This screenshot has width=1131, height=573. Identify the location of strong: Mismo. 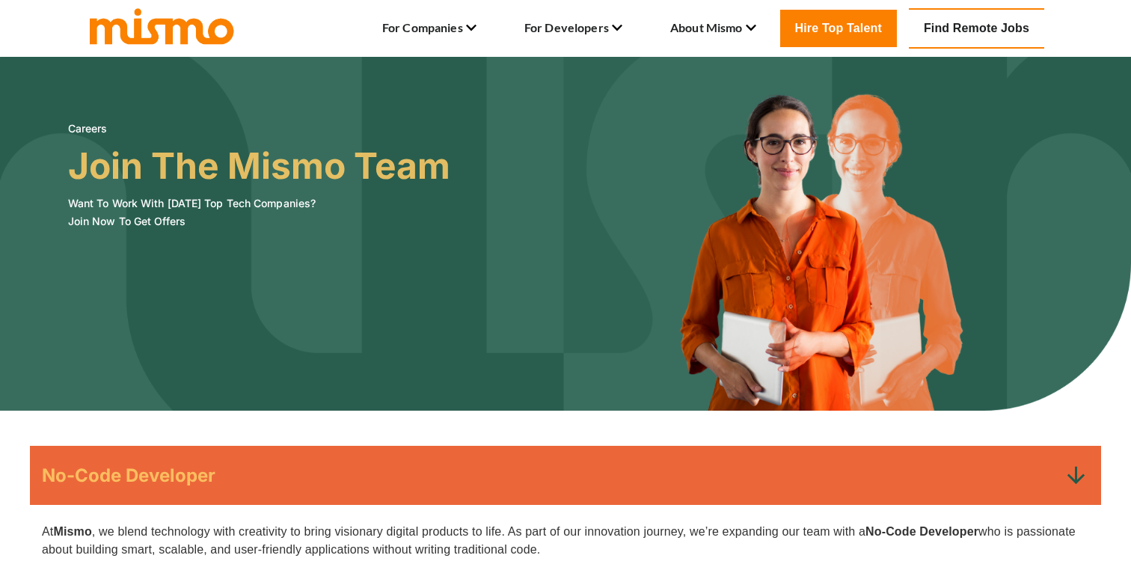
(72, 531).